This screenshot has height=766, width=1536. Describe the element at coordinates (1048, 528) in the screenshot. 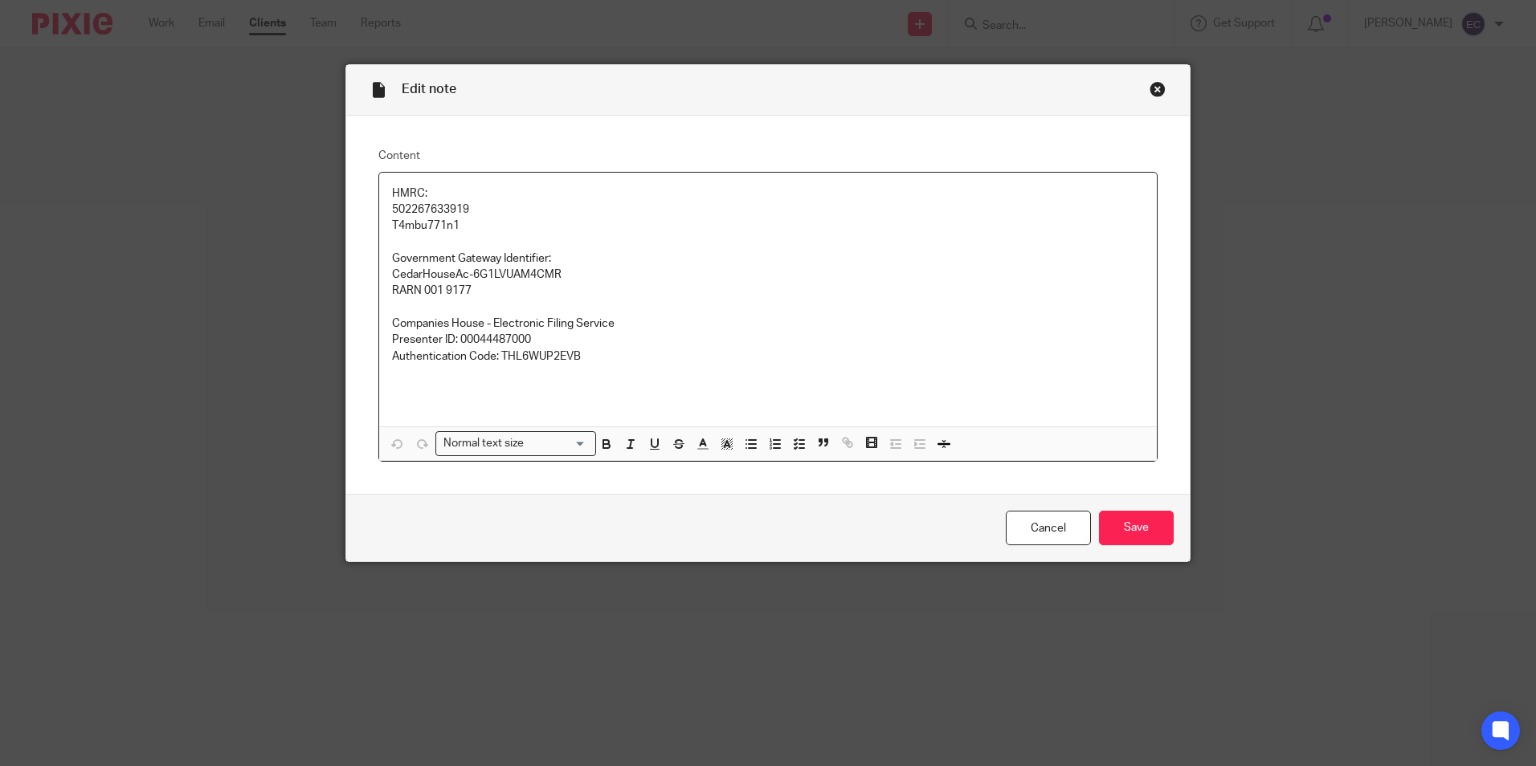

I see `a: Cancel` at that location.